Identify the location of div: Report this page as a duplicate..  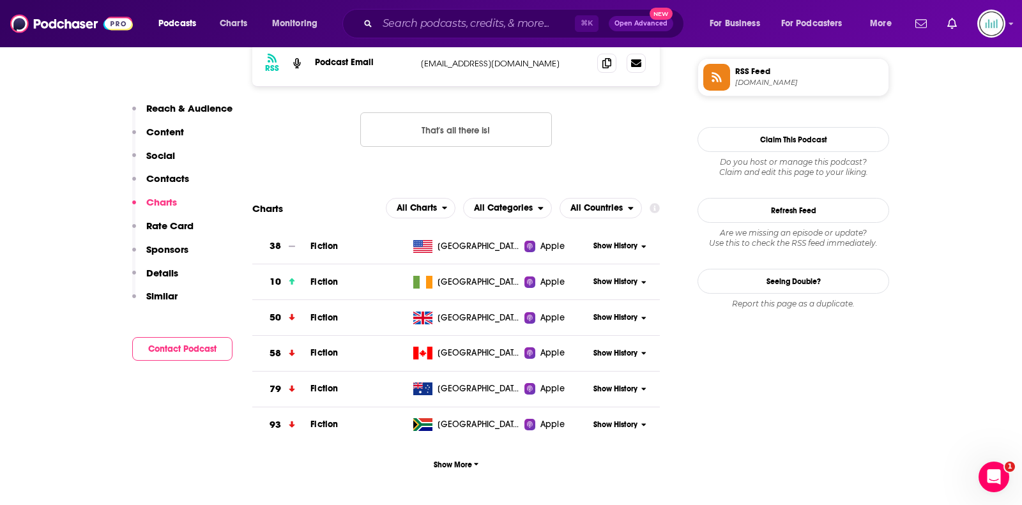
(793, 304).